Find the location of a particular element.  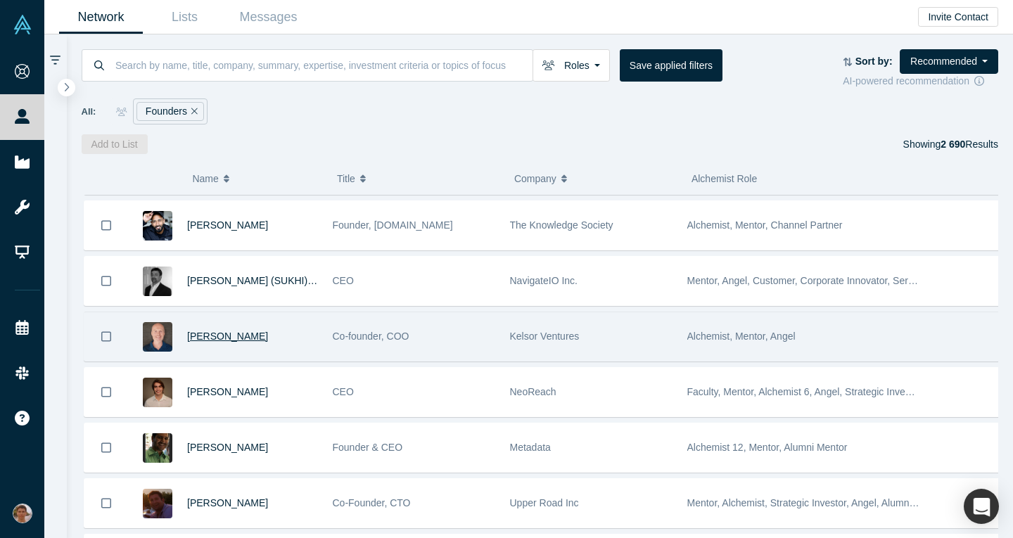

button: Roles is located at coordinates (571, 65).